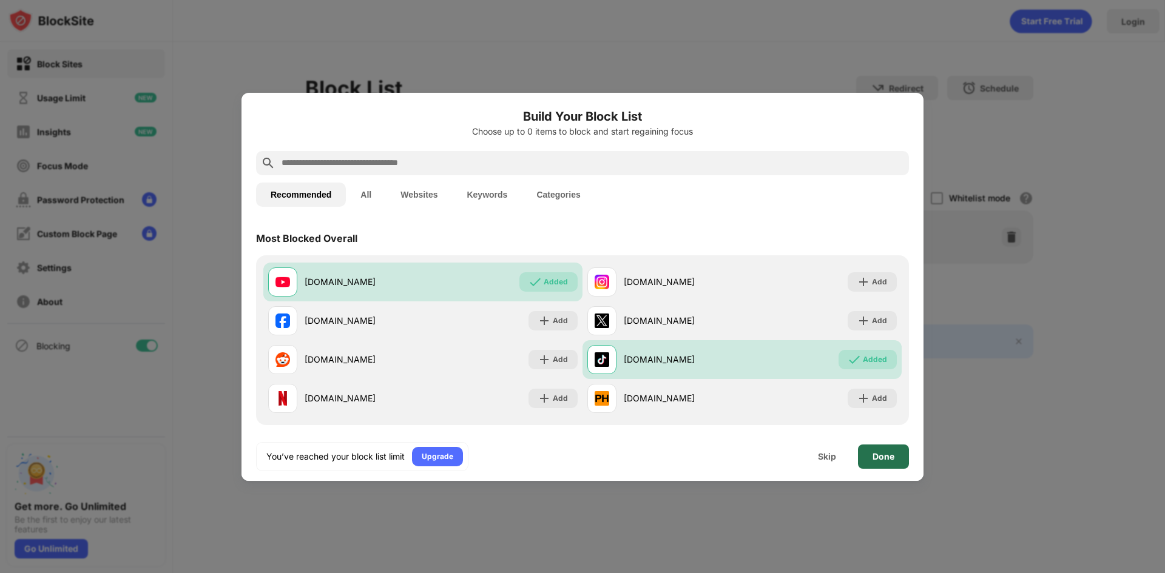  Describe the element at coordinates (486, 195) in the screenshot. I see `button: Keywords` at that location.